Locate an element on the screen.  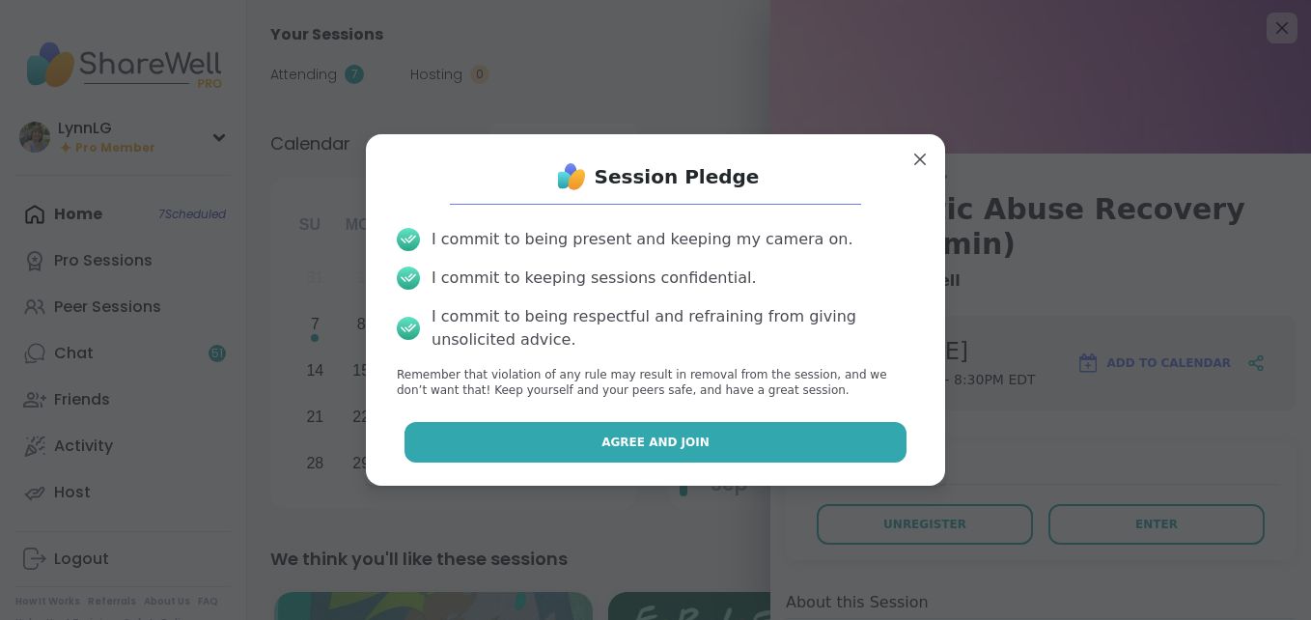
div: I commit to keeping sessions confidential. is located at coordinates (594, 278).